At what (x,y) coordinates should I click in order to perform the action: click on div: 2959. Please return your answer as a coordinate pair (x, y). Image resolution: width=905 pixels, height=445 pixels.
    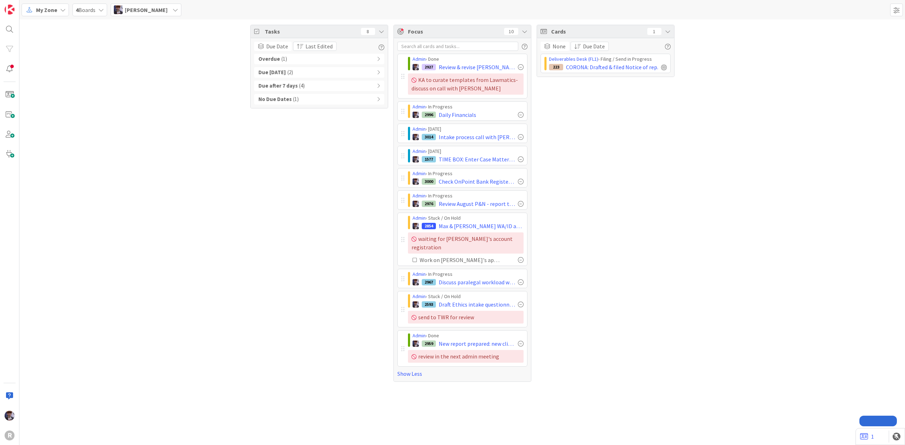
    Looking at the image, I should click on (429, 344).